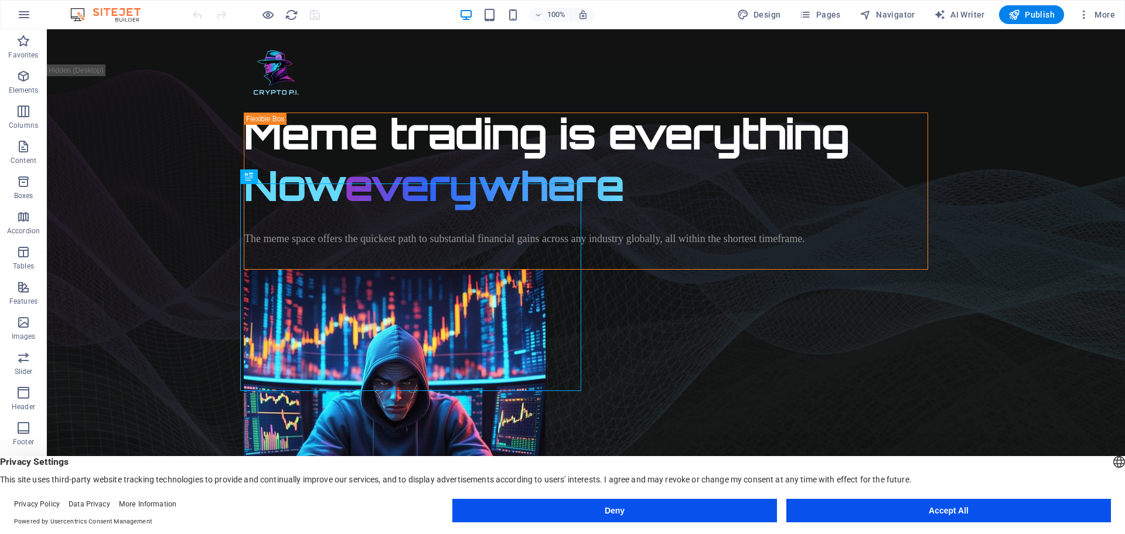 The height and width of the screenshot is (534, 1125). What do you see at coordinates (550, 15) in the screenshot?
I see `button: 100%` at bounding box center [550, 15].